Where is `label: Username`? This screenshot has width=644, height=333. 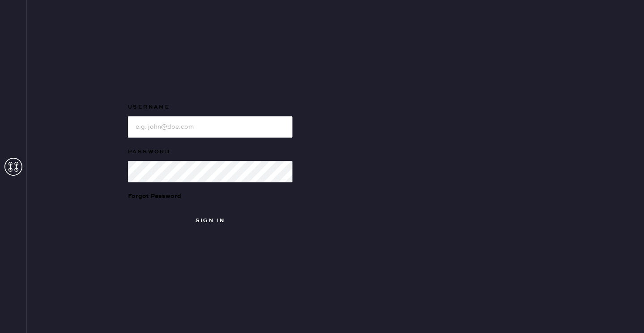 label: Username is located at coordinates (210, 107).